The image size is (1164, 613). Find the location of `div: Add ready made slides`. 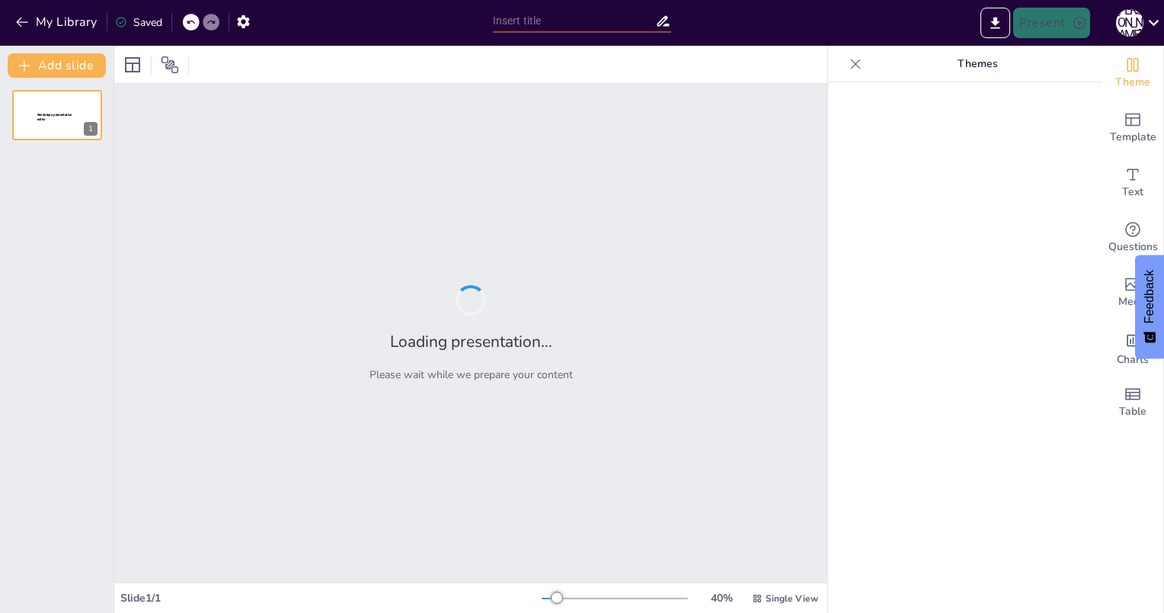

div: Add ready made slides is located at coordinates (1133, 128).